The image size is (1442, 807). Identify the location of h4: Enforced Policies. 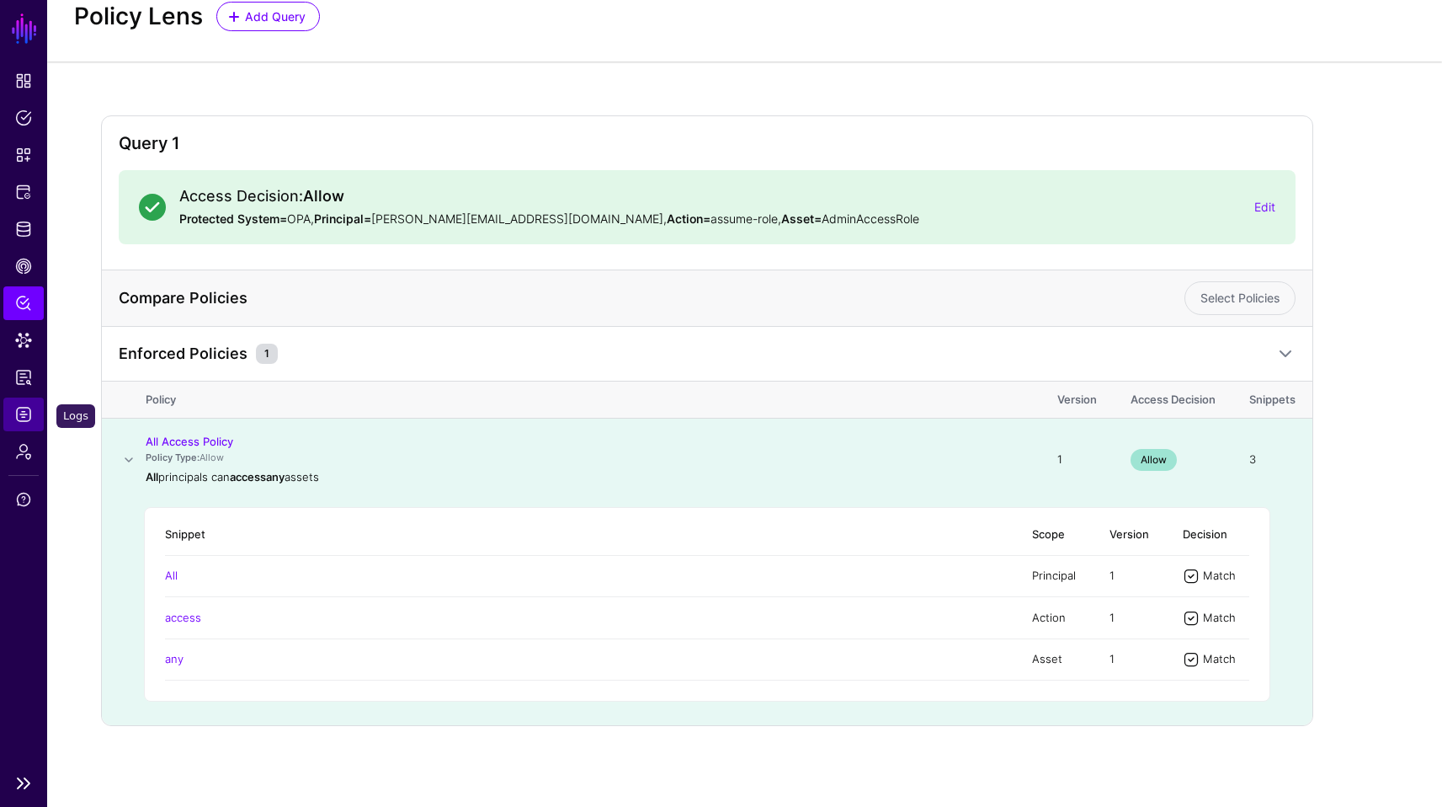
(183, 354).